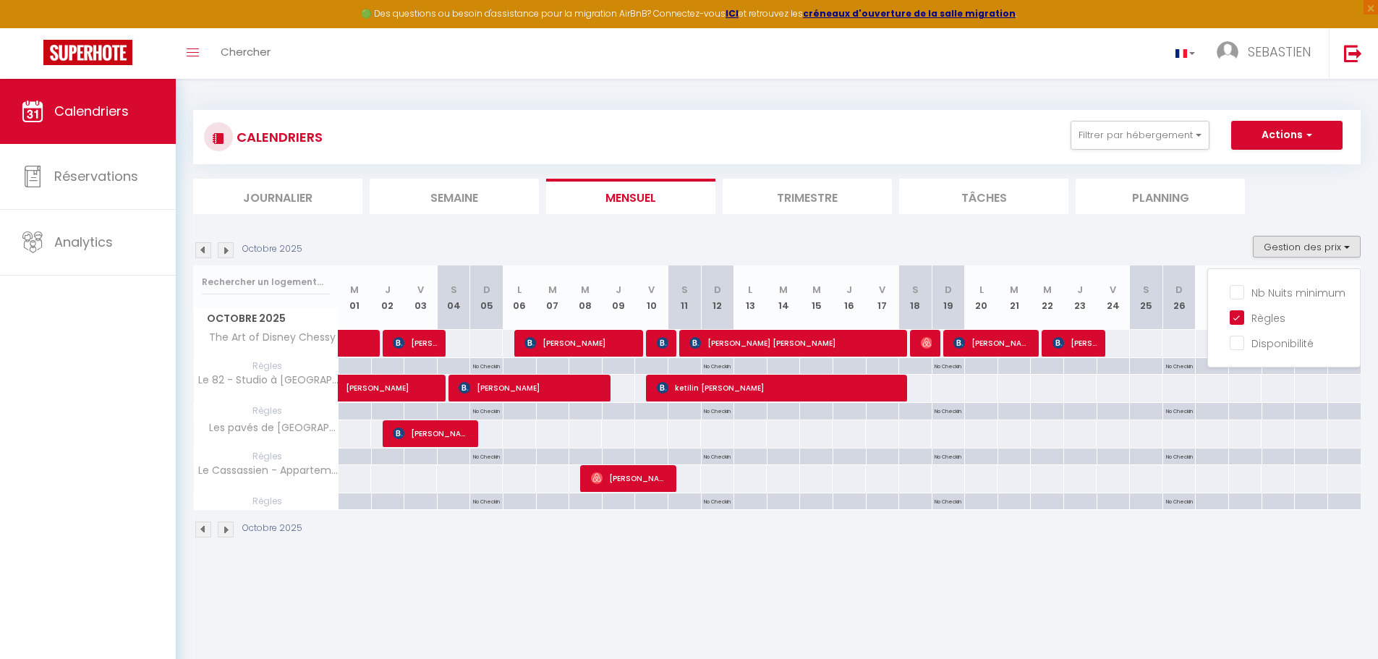 The height and width of the screenshot is (659, 1378). What do you see at coordinates (278, 137) in the screenshot?
I see `h3: CALENDRIERS` at bounding box center [278, 137].